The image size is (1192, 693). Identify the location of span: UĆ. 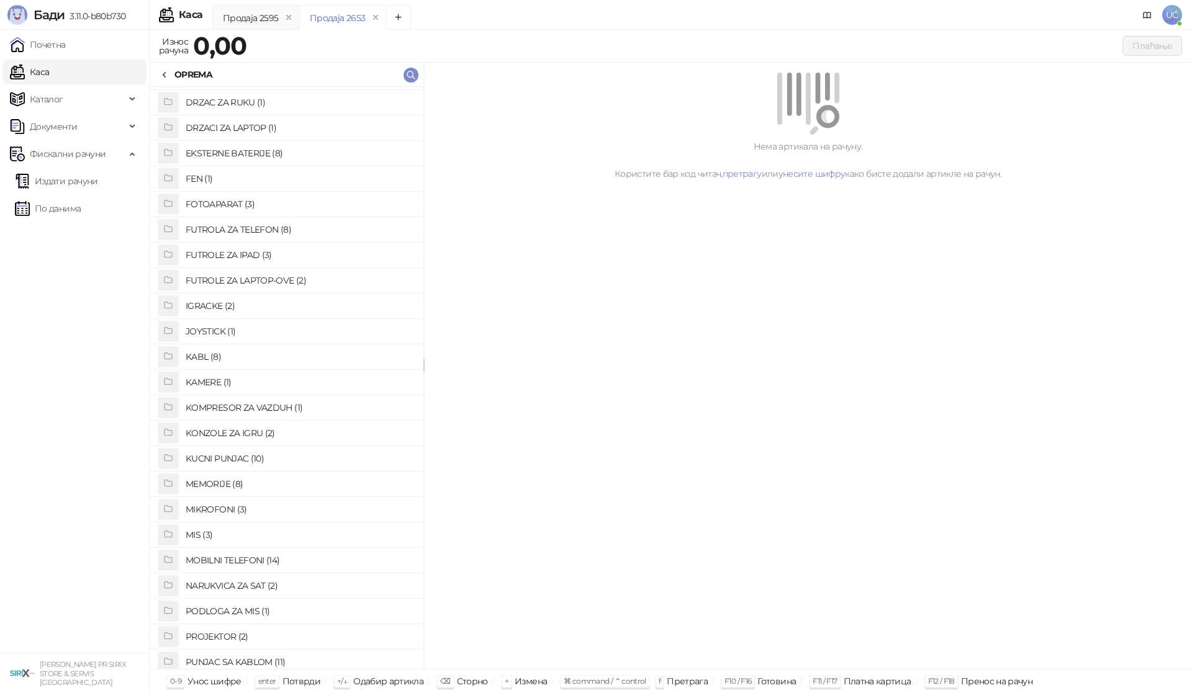
(1172, 15).